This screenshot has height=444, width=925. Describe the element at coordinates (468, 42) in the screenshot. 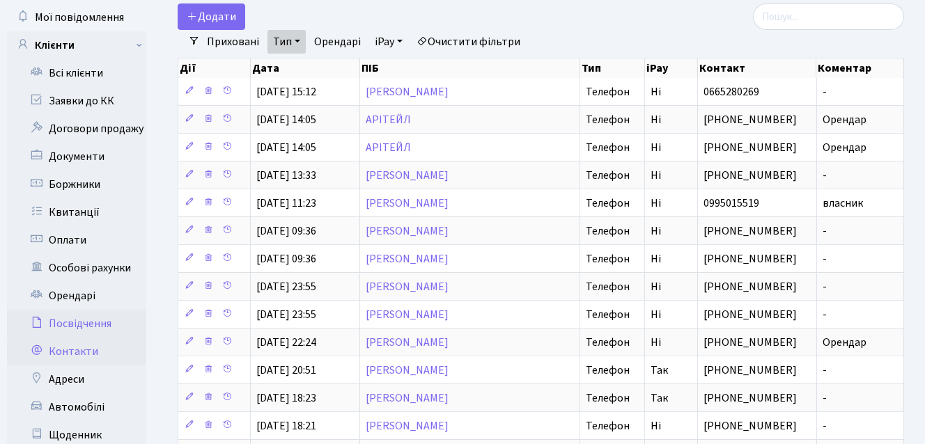

I see `a: Очистити фільтри` at that location.